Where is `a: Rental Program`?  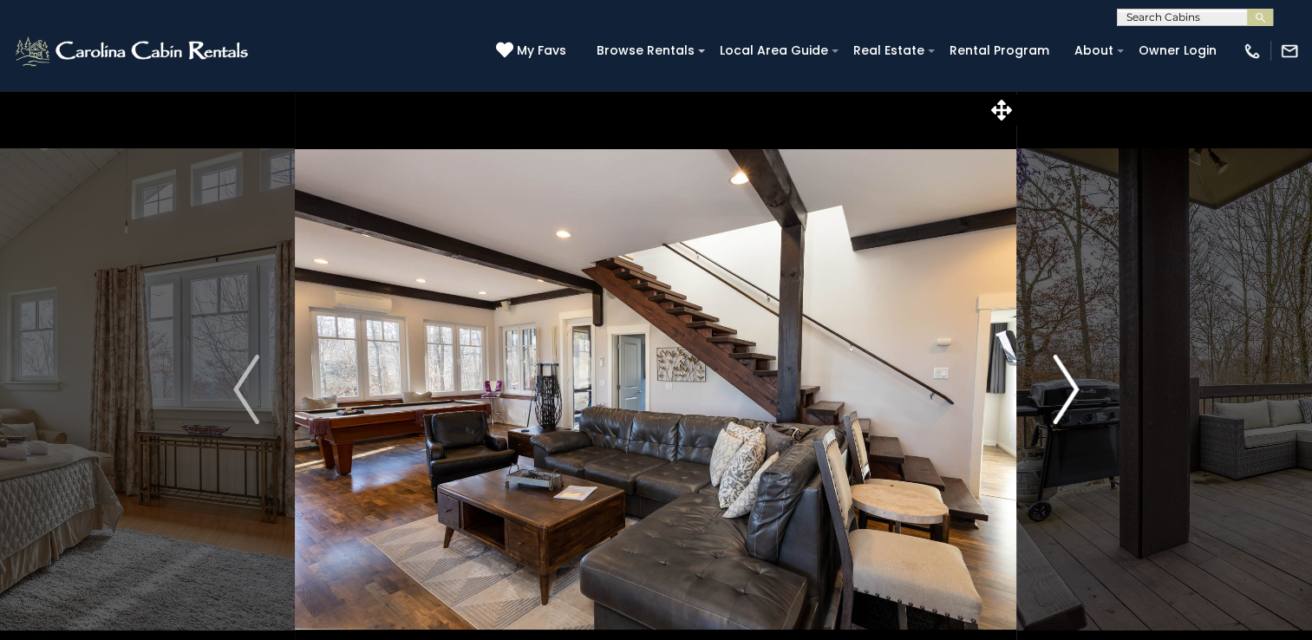
a: Rental Program is located at coordinates (999, 50).